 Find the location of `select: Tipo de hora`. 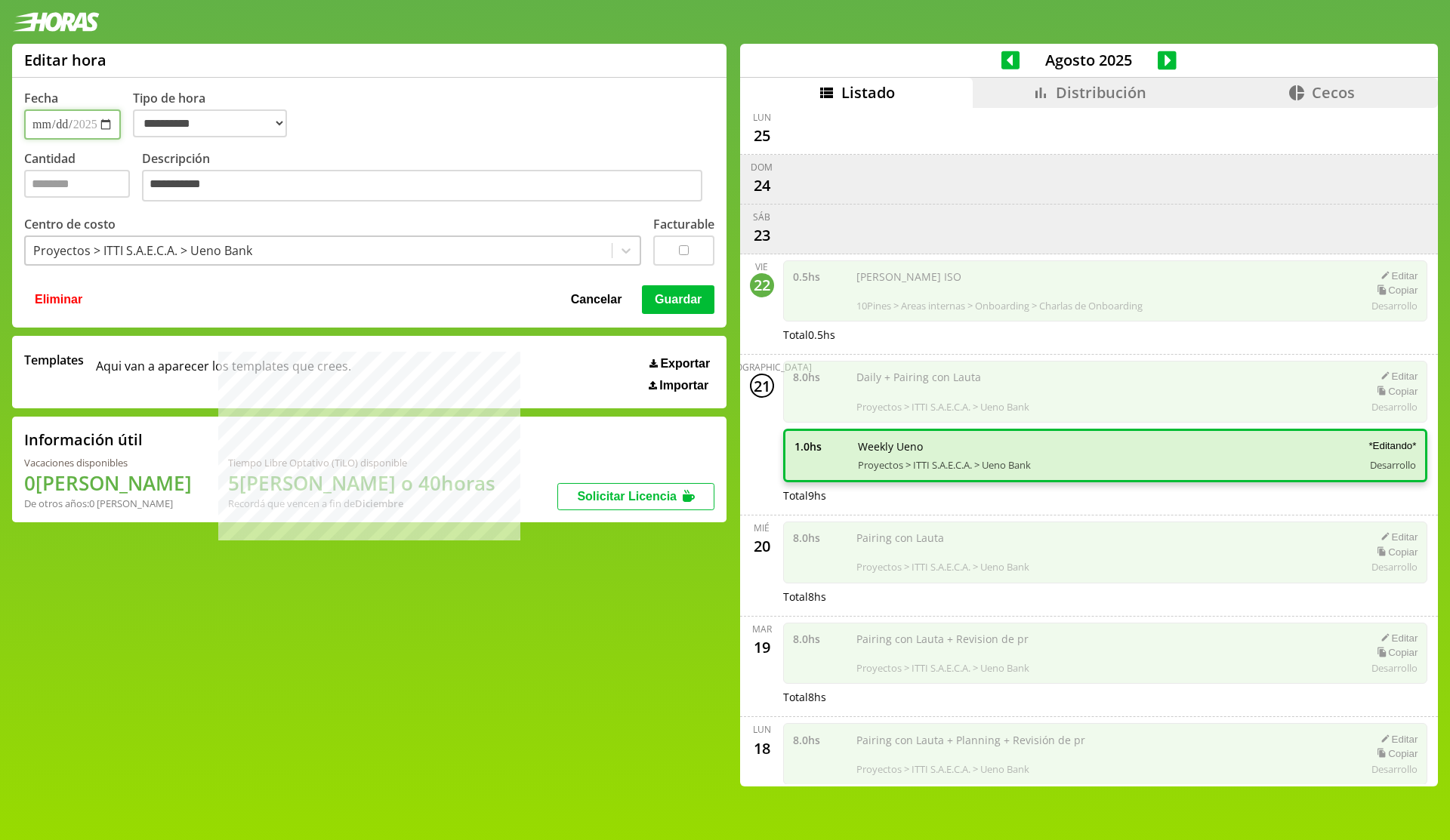

select: Tipo de hora is located at coordinates (210, 123).